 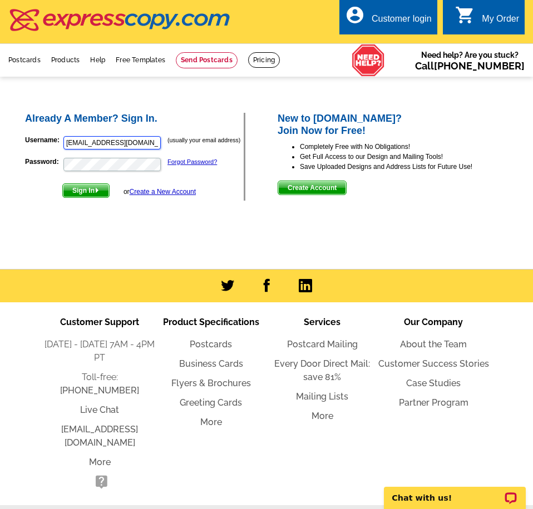 I want to click on div: My Order, so click(x=500, y=22).